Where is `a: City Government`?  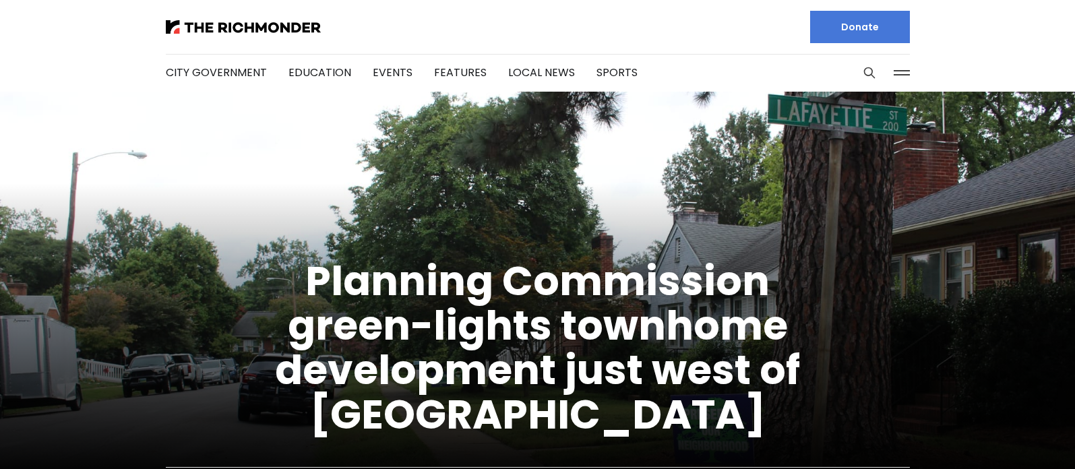 a: City Government is located at coordinates (216, 72).